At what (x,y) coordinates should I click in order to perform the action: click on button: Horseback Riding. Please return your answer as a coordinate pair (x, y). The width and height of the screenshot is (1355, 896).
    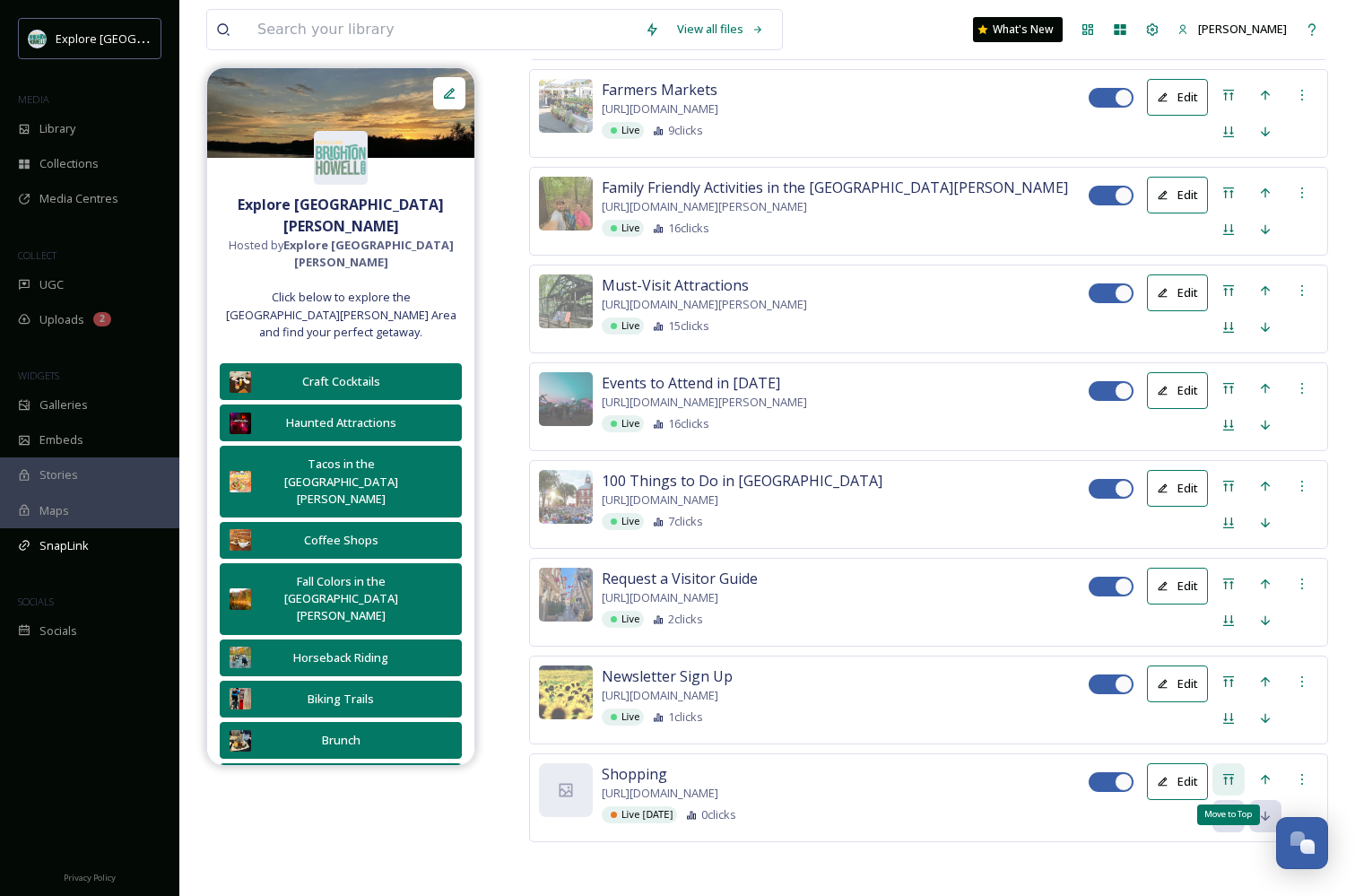
    Looking at the image, I should click on (340, 657).